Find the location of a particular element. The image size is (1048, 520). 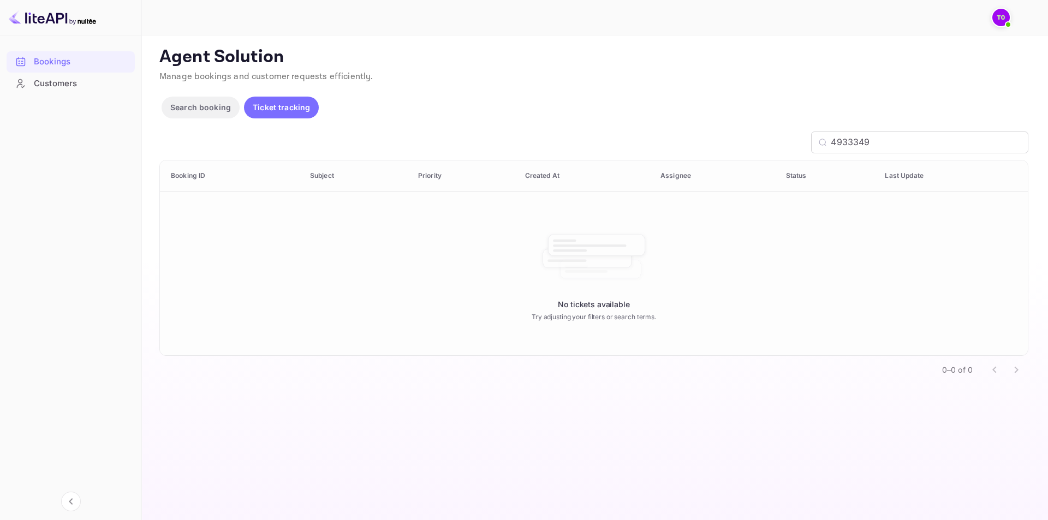

p: No tickets available is located at coordinates (593, 304).